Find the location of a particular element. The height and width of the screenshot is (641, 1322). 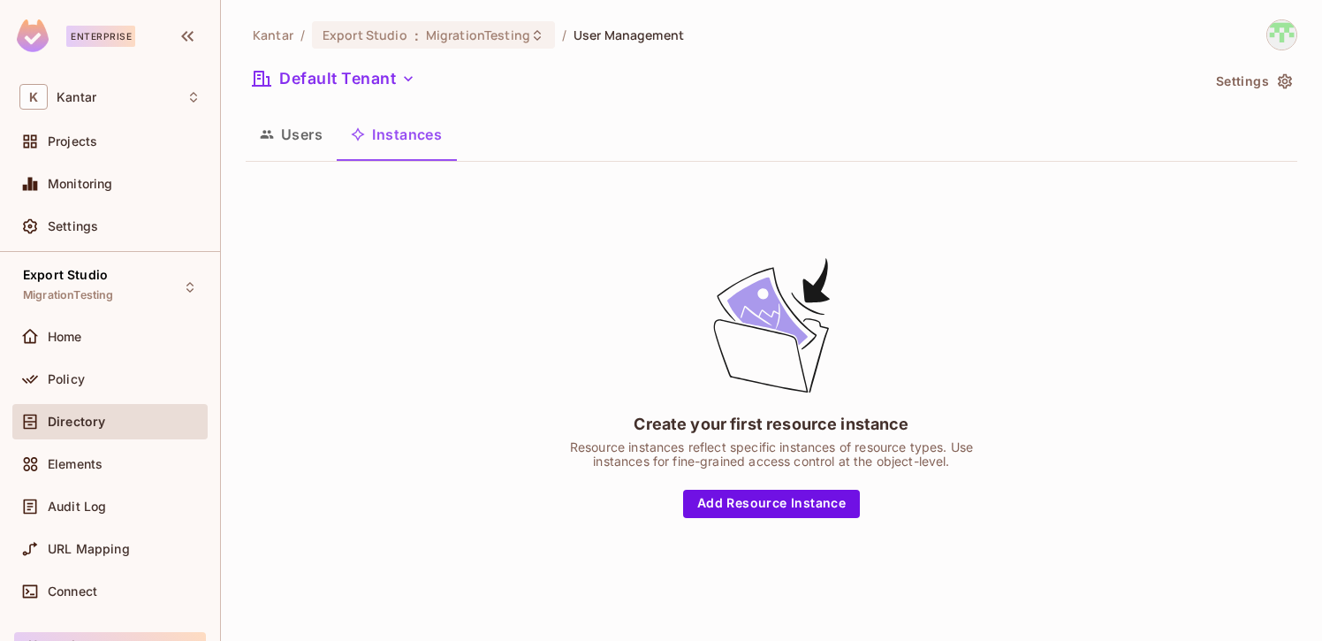

img: SReyMgAAAABJRU5ErkJggg== is located at coordinates (33, 35).